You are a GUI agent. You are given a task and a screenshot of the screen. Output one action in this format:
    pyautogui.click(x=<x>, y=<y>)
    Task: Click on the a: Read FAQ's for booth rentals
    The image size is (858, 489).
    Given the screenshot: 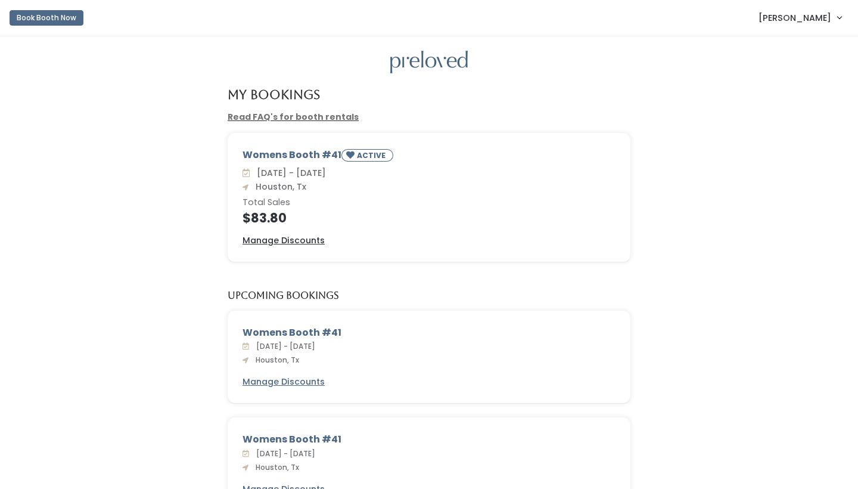 What is the action you would take?
    pyautogui.click(x=293, y=117)
    